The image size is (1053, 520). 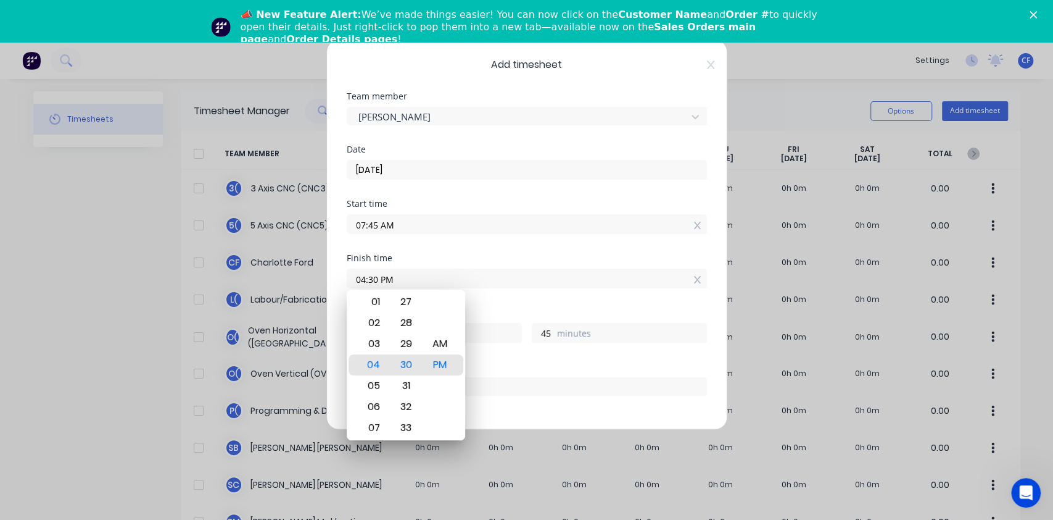 I want to click on div: Notes, so click(x=527, y=420).